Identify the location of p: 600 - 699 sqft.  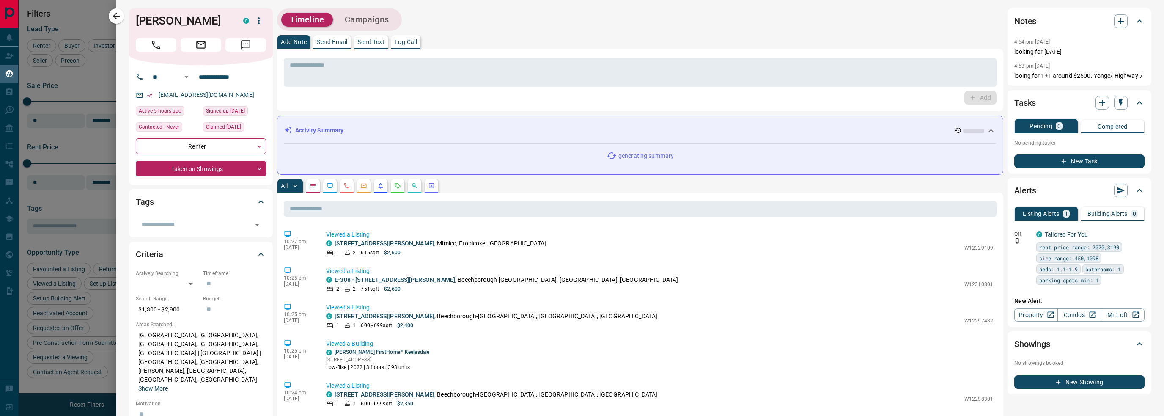
(376, 325).